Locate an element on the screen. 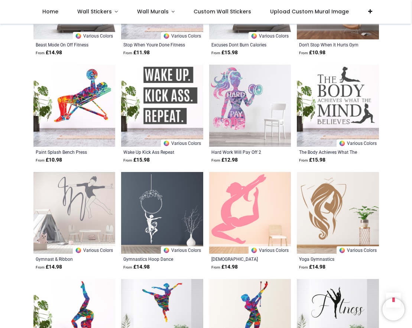 The height and width of the screenshot is (328, 412). img: The Body Achieves What The Mind Believes Gymnastics Quote Wall Sticker is located at coordinates (338, 106).